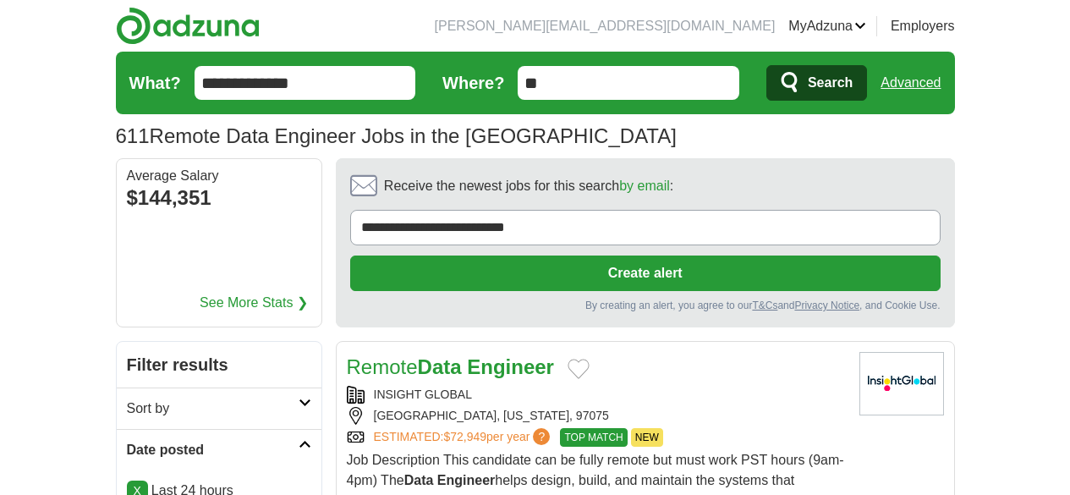  I want to click on label: What?, so click(155, 83).